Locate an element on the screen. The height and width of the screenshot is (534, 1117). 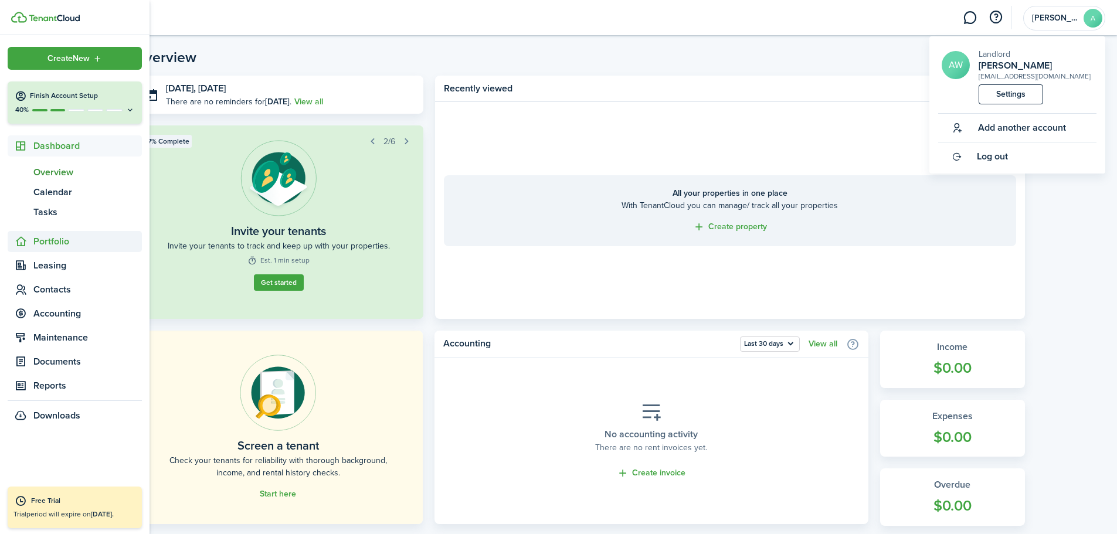
p: There are no reminders for . is located at coordinates (229, 101).